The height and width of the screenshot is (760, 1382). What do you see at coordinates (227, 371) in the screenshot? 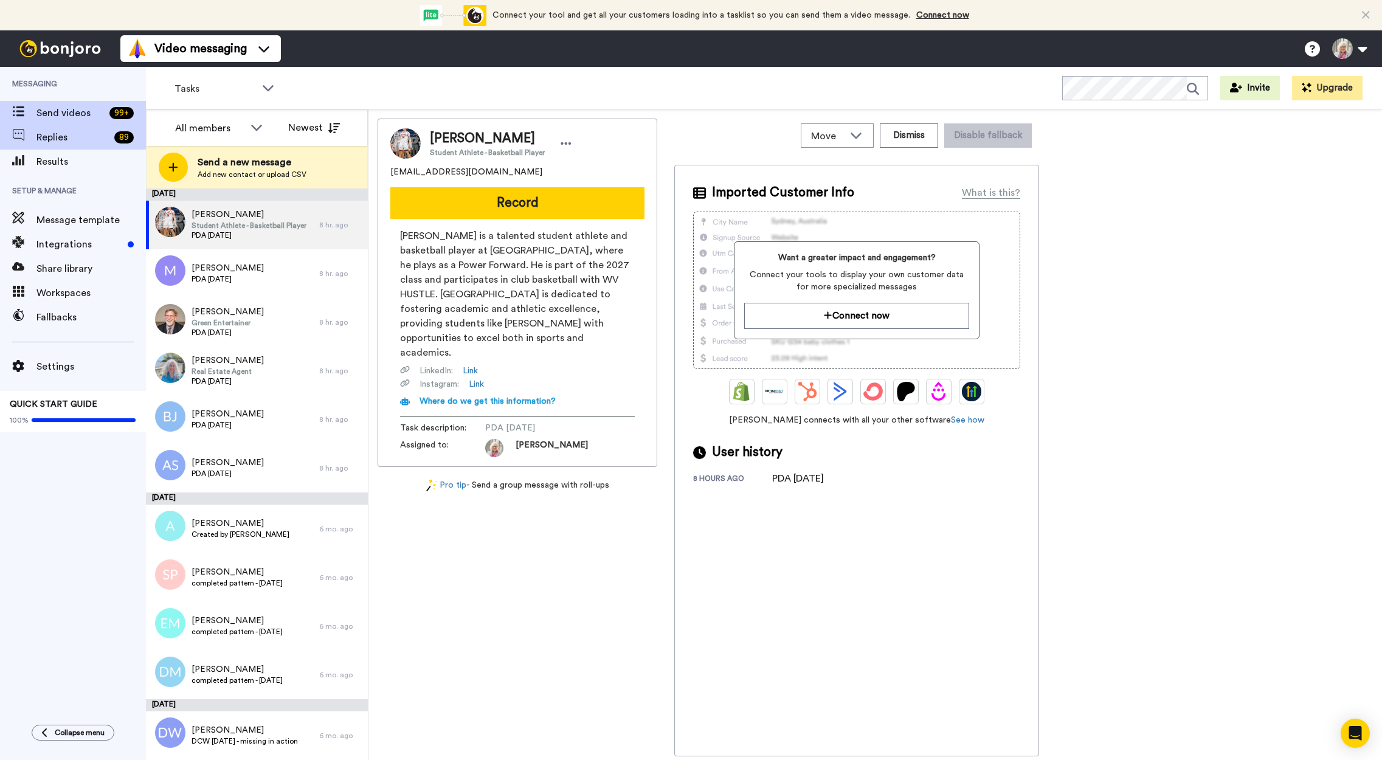
I see `span: Real Estate Agent` at bounding box center [227, 371].